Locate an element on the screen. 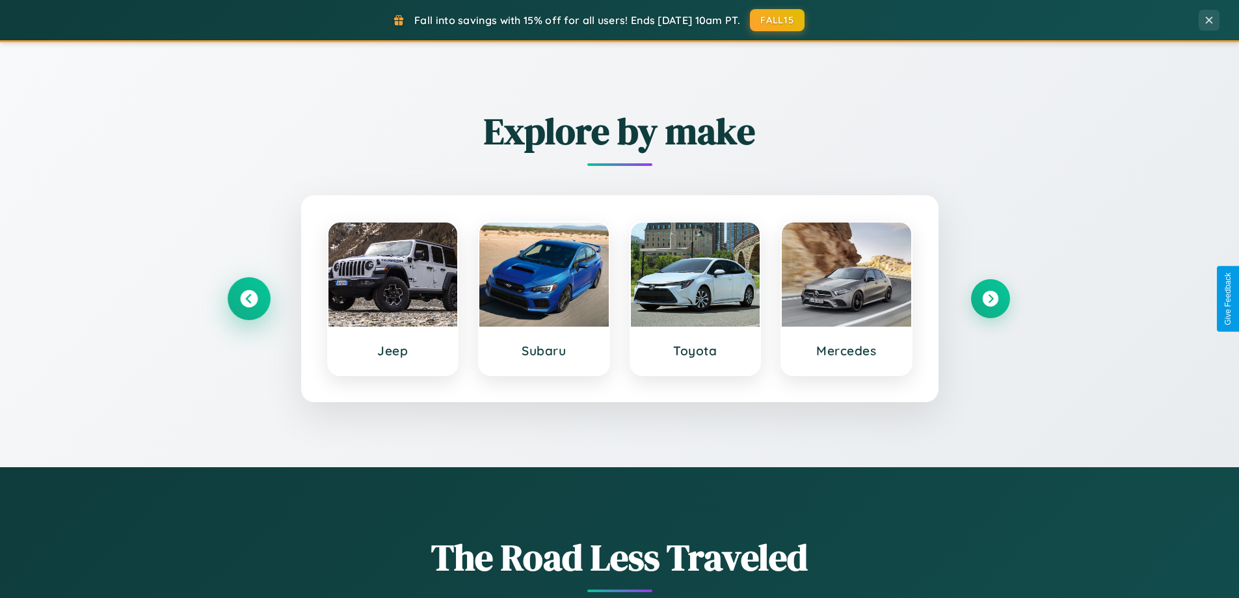 This screenshot has height=598, width=1239. h1: The Road Less Traveled is located at coordinates (620, 557).